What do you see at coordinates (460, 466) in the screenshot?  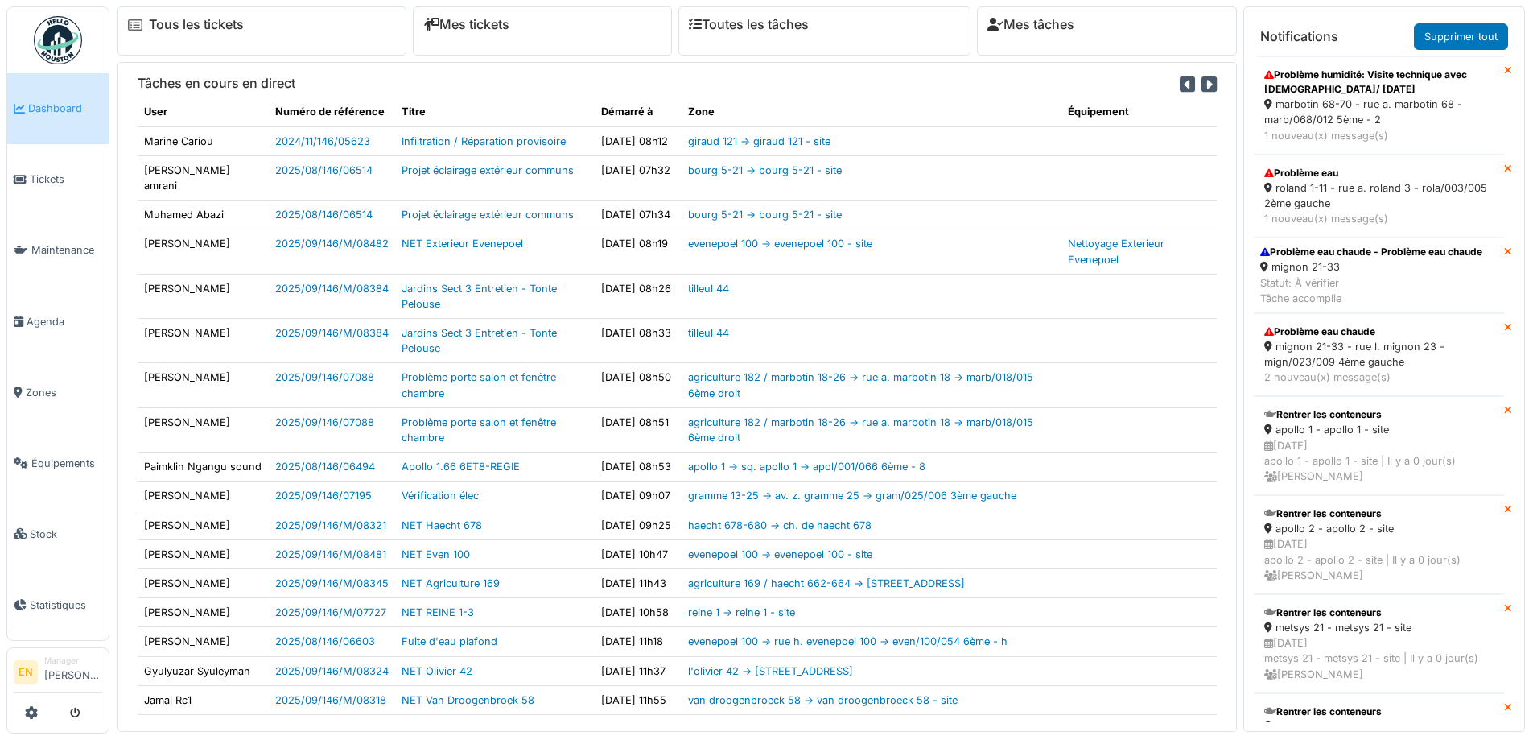 I see `a: Apollo 1.66 6ET8-REGIE` at bounding box center [460, 466].